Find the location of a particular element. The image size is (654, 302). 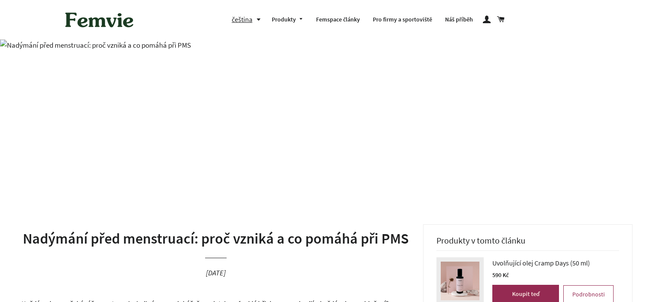

a: Uvolňující olej Cramp Days (50 ml) 590 Kč is located at coordinates (553, 269).